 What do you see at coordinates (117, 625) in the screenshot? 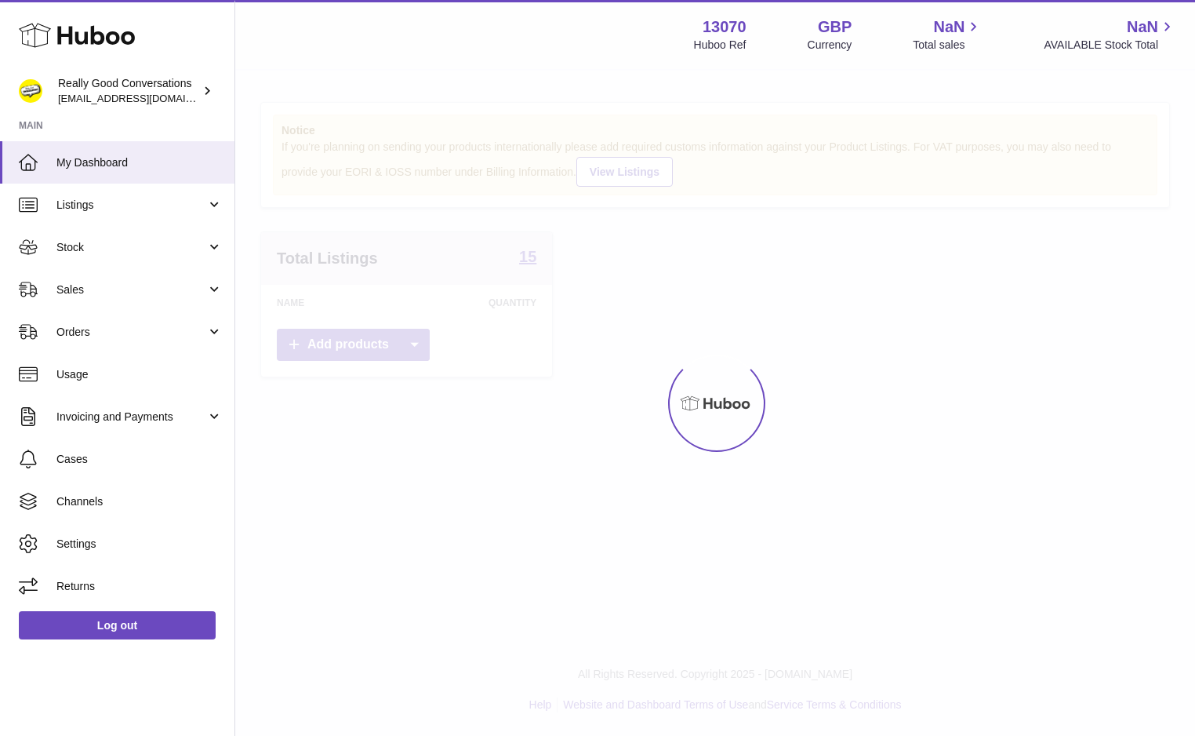
I see `a: Log out` at bounding box center [117, 625].